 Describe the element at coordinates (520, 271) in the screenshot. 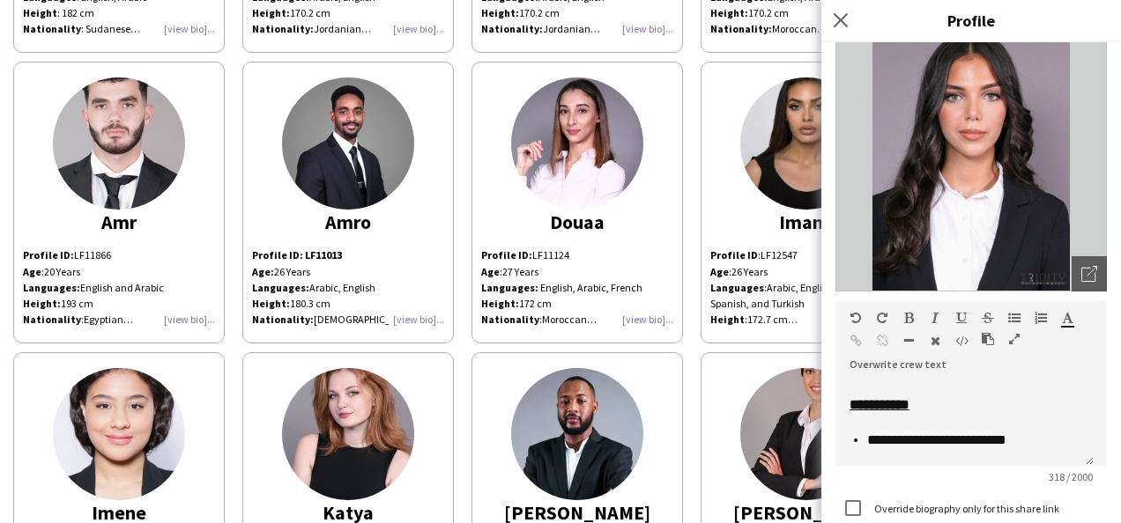

I see `span: 27 Years` at that location.